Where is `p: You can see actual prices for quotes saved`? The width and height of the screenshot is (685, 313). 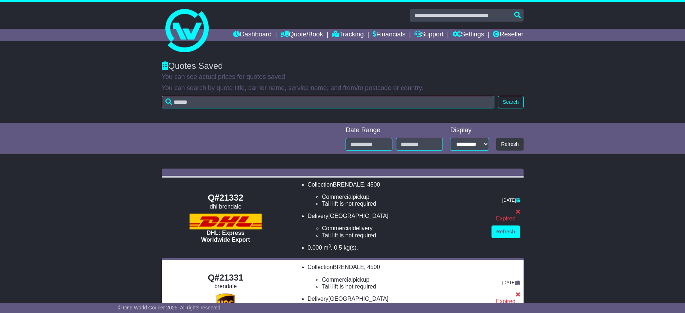 p: You can see actual prices for quotes saved is located at coordinates (343, 77).